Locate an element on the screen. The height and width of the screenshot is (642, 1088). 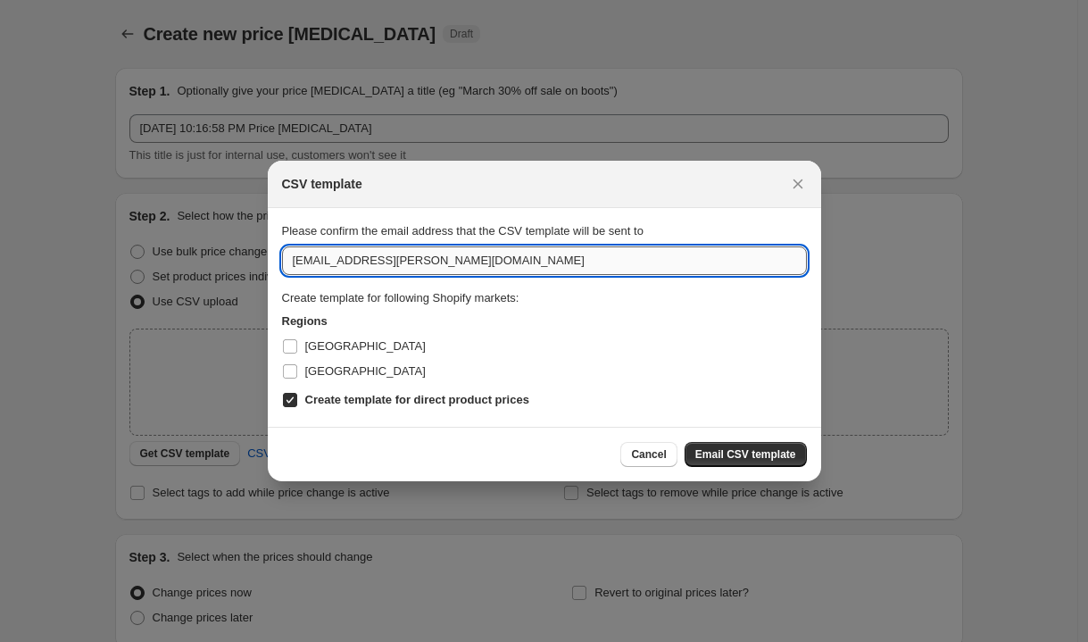
span: Cancel is located at coordinates (648, 454).